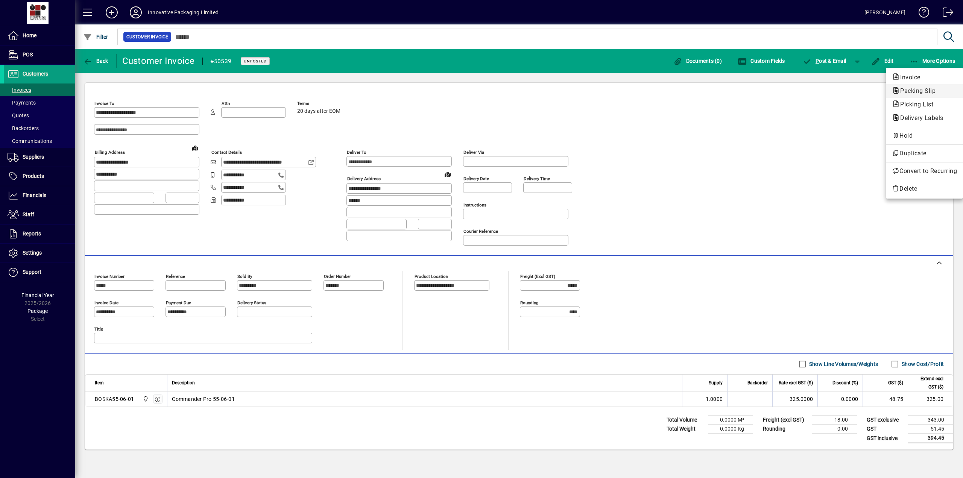  What do you see at coordinates (915, 91) in the screenshot?
I see `span: Packing Slip` at bounding box center [915, 91].